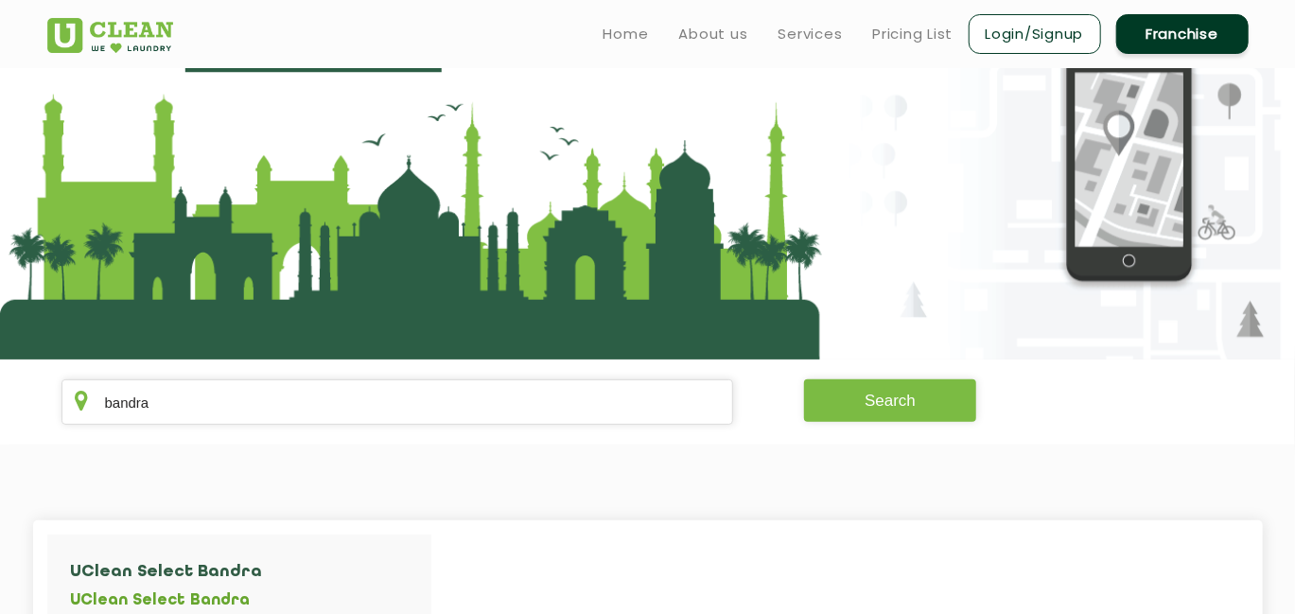 The height and width of the screenshot is (614, 1295). What do you see at coordinates (397, 402) in the screenshot?
I see `input: Enter city/area/pin Code` at bounding box center [397, 402].